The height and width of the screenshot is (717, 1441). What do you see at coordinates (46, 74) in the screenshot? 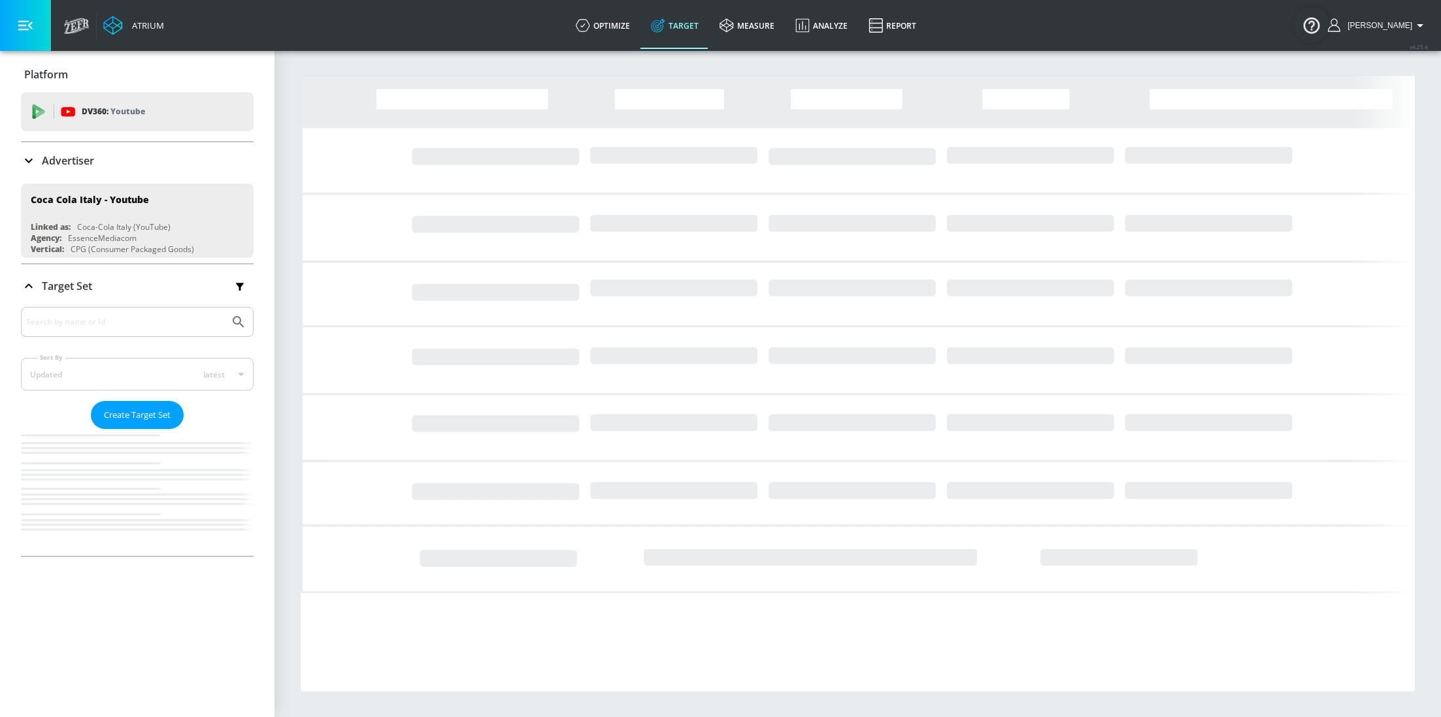
I see `p: Platform` at bounding box center [46, 74].